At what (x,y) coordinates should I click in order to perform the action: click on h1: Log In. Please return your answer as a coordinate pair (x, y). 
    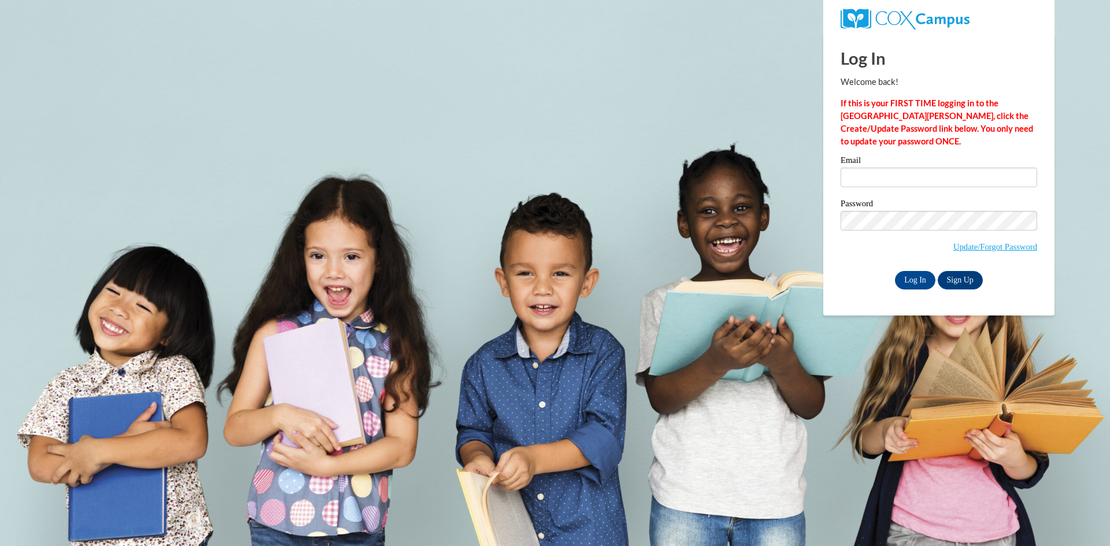
    Looking at the image, I should click on (939, 58).